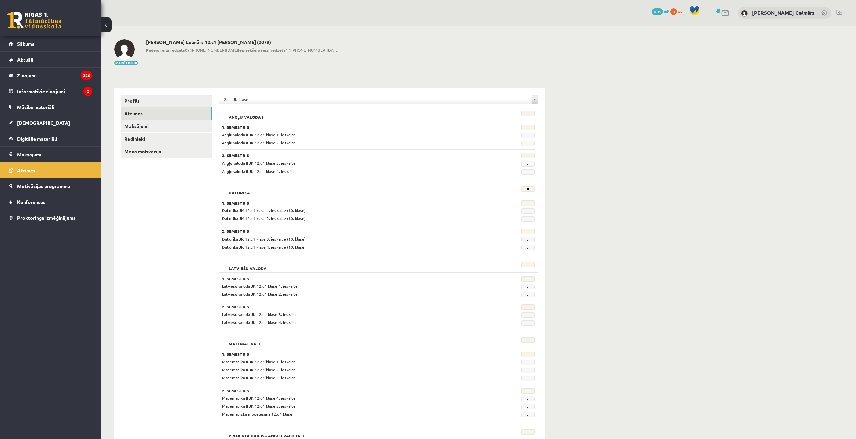 The image size is (856, 439). What do you see at coordinates (36, 107) in the screenshot?
I see `span: Mācību materiāli` at bounding box center [36, 107].